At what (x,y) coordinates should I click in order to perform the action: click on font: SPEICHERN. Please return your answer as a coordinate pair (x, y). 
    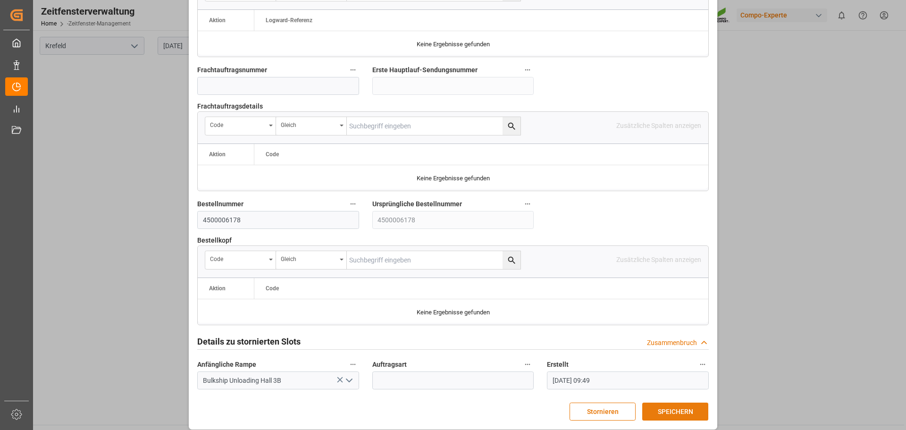
    Looking at the image, I should click on (675, 411).